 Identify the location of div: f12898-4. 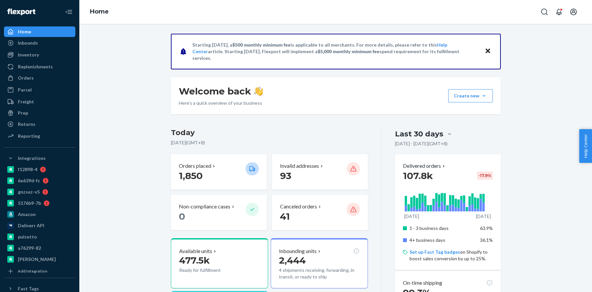
(27, 170).